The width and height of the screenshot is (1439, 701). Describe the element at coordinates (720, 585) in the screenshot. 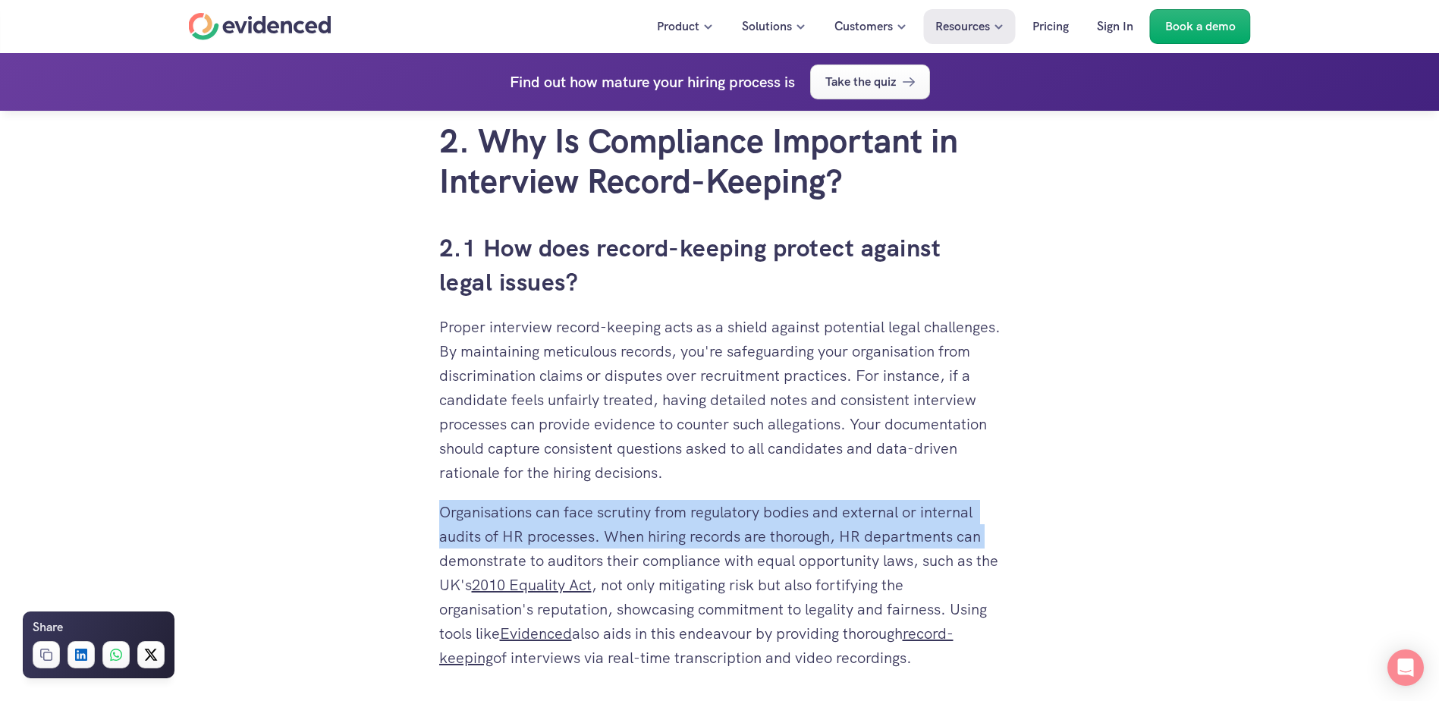

I see `p: Organisations can face scrutiny from regulatory bodies and external or internal audits of HR proc...` at that location.